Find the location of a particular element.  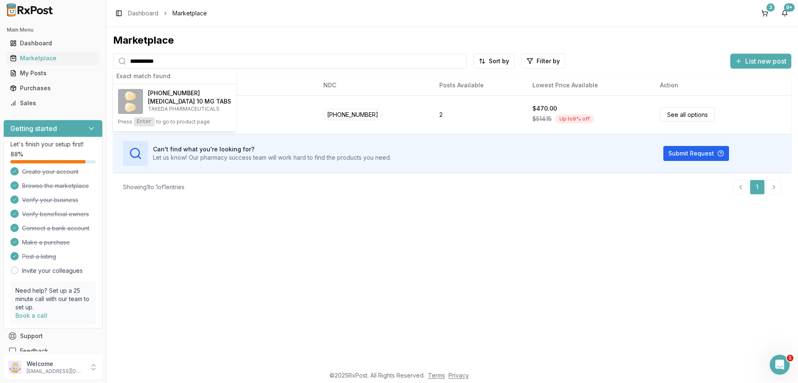

th: Action is located at coordinates (722, 85).